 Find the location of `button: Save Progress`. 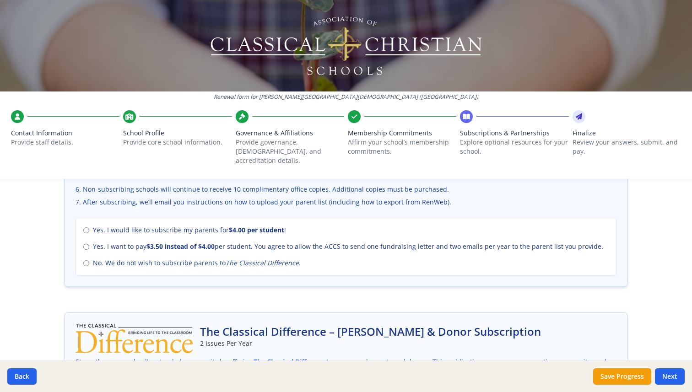

button: Save Progress is located at coordinates (622, 377).